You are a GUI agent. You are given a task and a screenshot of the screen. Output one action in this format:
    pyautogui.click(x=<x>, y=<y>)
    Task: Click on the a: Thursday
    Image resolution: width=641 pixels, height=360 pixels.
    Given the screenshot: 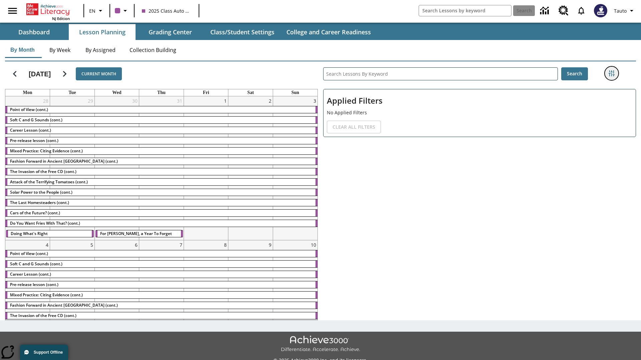 What is the action you would take?
    pyautogui.click(x=161, y=93)
    